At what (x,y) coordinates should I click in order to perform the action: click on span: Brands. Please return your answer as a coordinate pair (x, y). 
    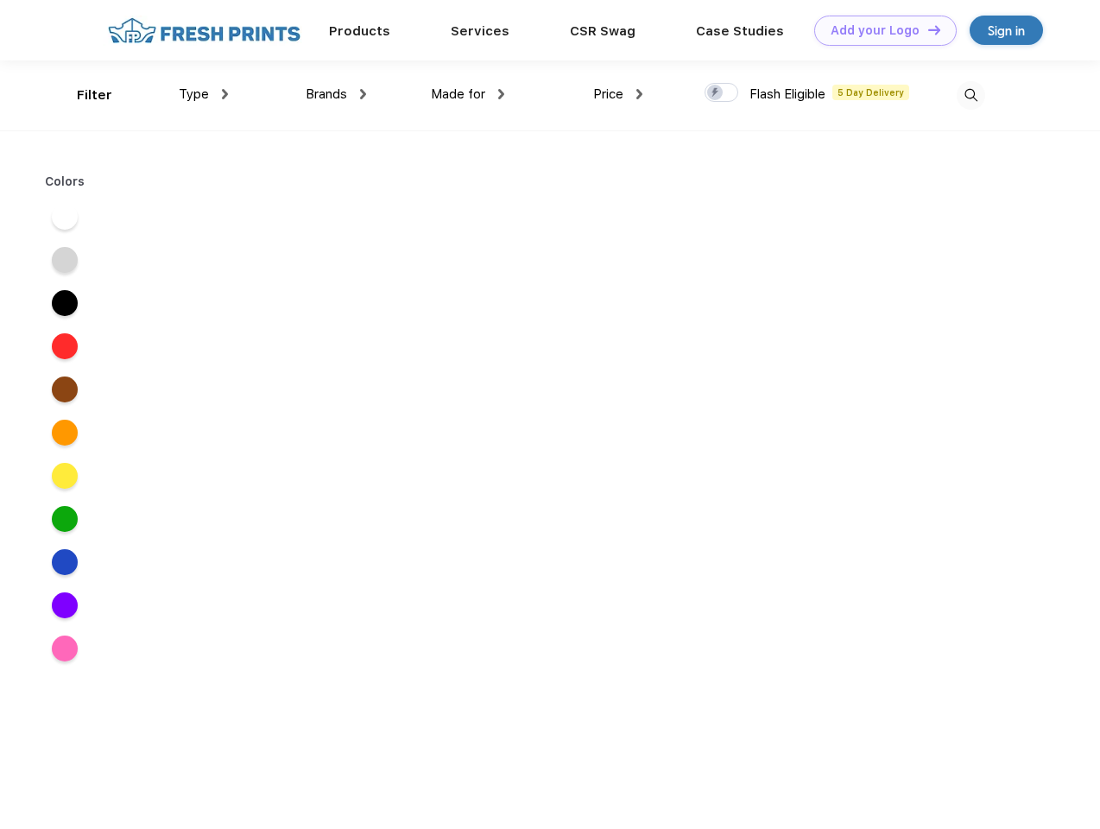
    Looking at the image, I should click on (326, 94).